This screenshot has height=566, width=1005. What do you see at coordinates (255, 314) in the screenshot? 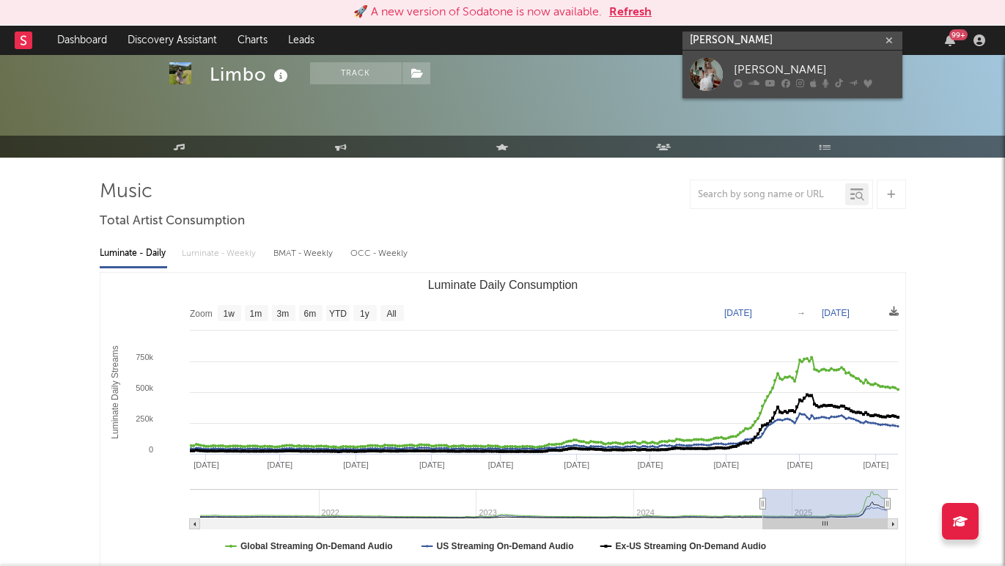
I see `text: 1m` at bounding box center [255, 314].